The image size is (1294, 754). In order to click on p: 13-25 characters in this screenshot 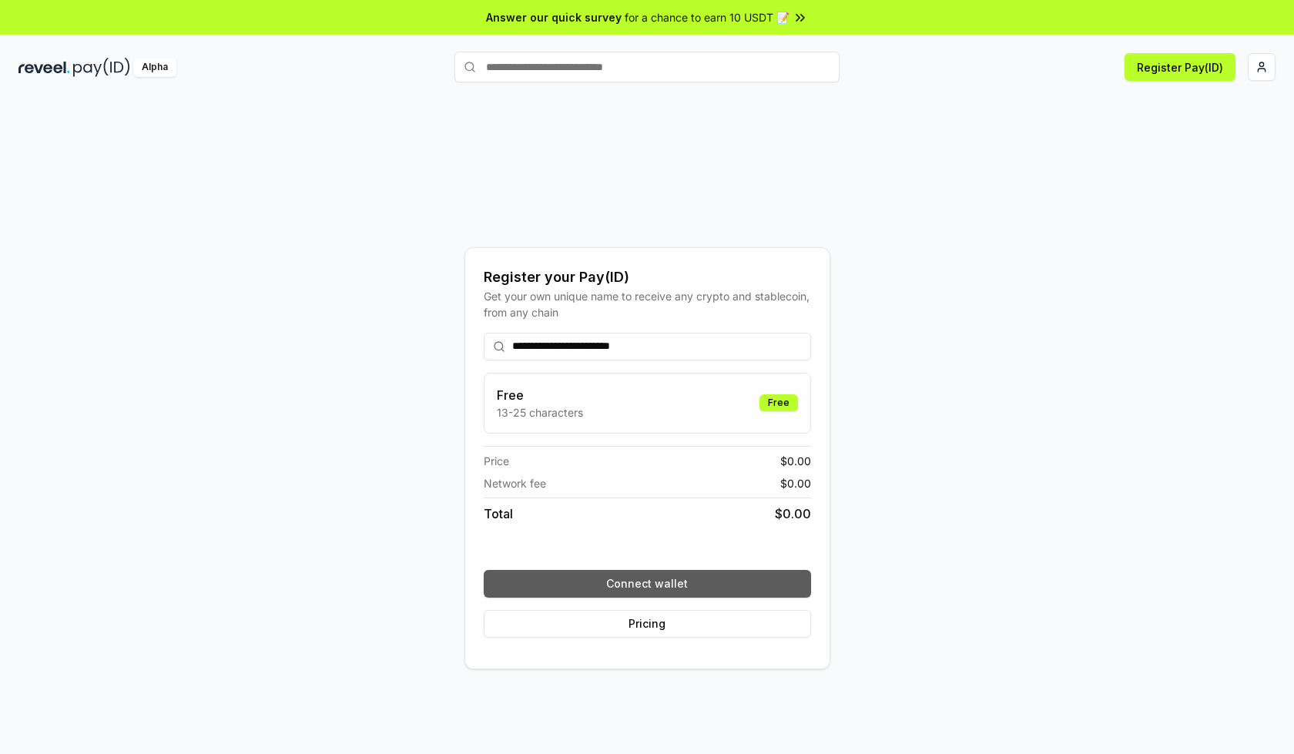, I will do `click(540, 412)`.